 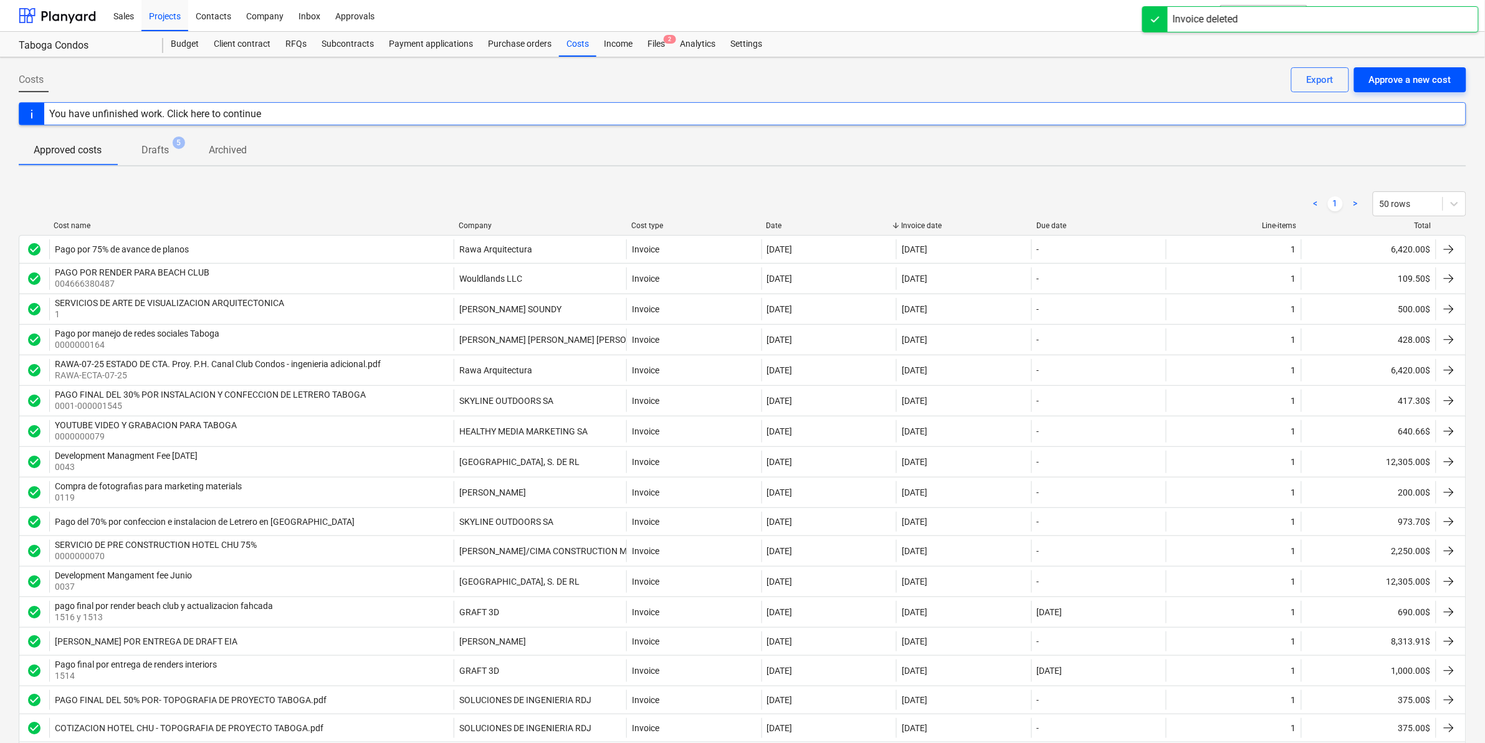 I want to click on div: Client contract, so click(x=242, y=44).